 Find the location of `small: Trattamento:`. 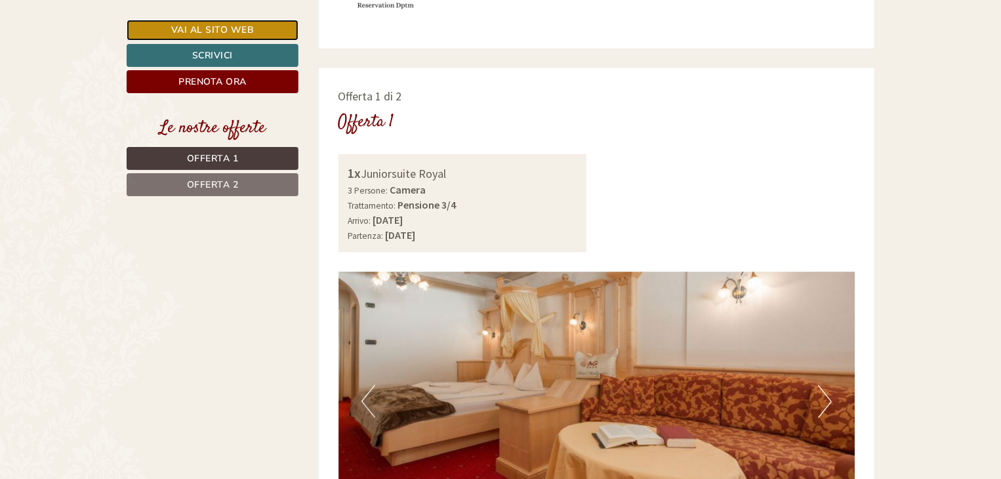

small: Trattamento: is located at coordinates (372, 205).